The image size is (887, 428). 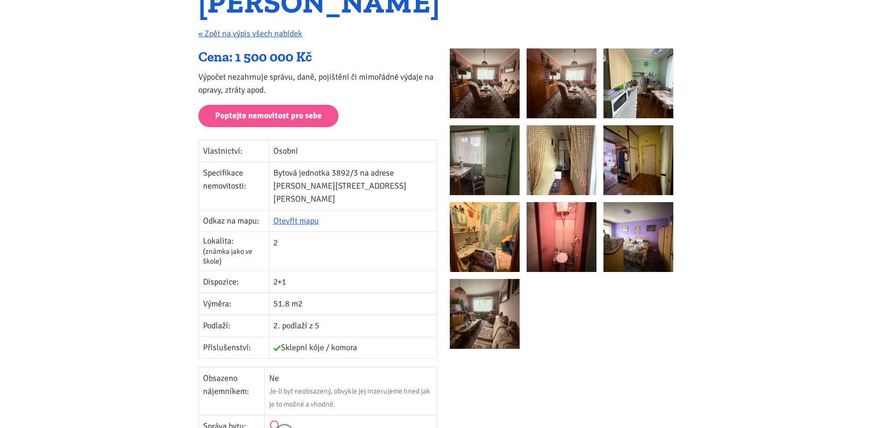 I want to click on span: (známka jako ve škole), so click(x=228, y=257).